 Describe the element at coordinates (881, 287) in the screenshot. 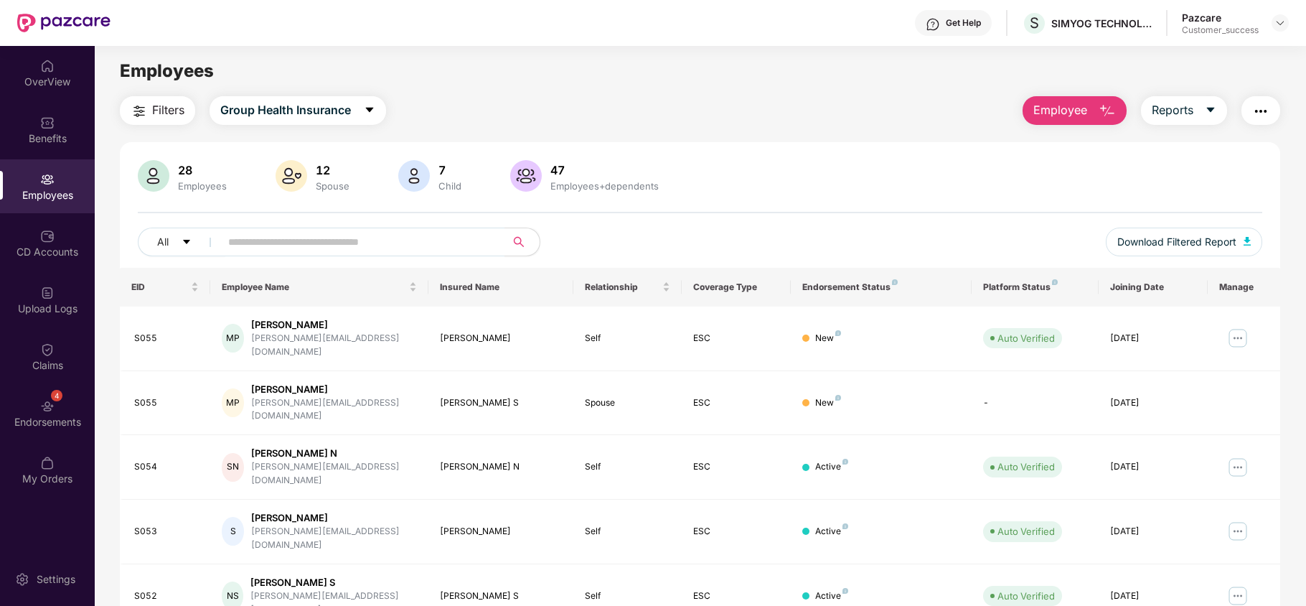

I see `div: Endorsement Status` at that location.